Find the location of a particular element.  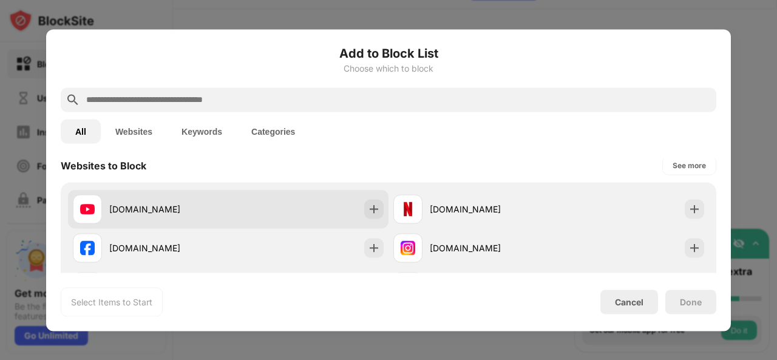

div: Select Items to Start is located at coordinates (112, 302).